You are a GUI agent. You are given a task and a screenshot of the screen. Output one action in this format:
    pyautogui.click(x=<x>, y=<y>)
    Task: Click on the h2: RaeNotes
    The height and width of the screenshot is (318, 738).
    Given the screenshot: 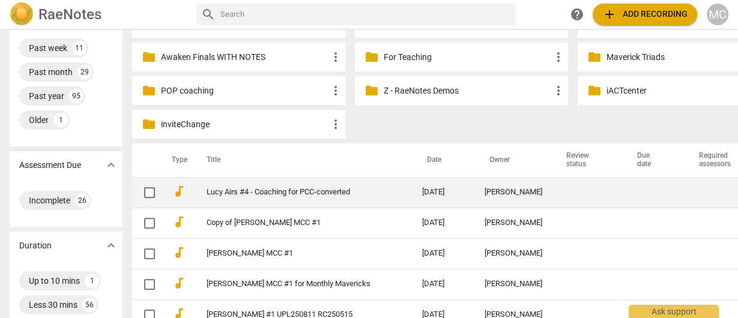 What is the action you would take?
    pyautogui.click(x=70, y=14)
    